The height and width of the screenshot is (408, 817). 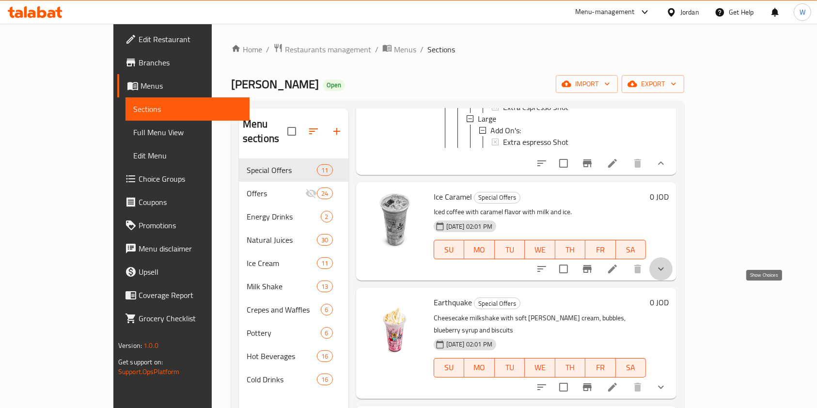 What do you see at coordinates (542, 269) in the screenshot?
I see `button: sort-choices` at bounding box center [542, 269].